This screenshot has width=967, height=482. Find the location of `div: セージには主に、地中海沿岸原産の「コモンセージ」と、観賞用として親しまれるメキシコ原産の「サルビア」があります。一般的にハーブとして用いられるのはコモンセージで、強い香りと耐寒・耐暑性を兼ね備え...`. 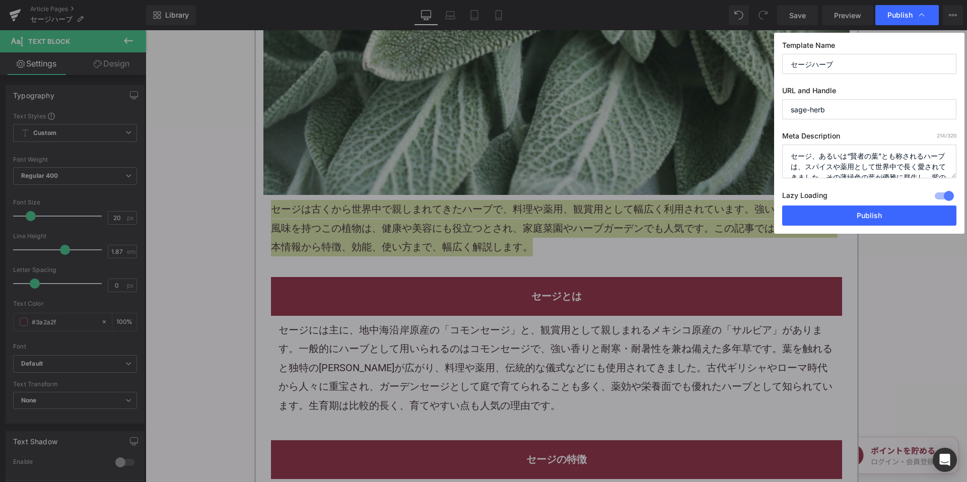

div: セージには主に、地中海沿岸原産の「コモンセージ」と、観賞用として親しまれるメキシコ原産の「サルビア」があります。一般的にハーブとして用いられるのはコモンセージで、強い香りと耐寒・耐暑性を兼ね備え... is located at coordinates (411, 338).